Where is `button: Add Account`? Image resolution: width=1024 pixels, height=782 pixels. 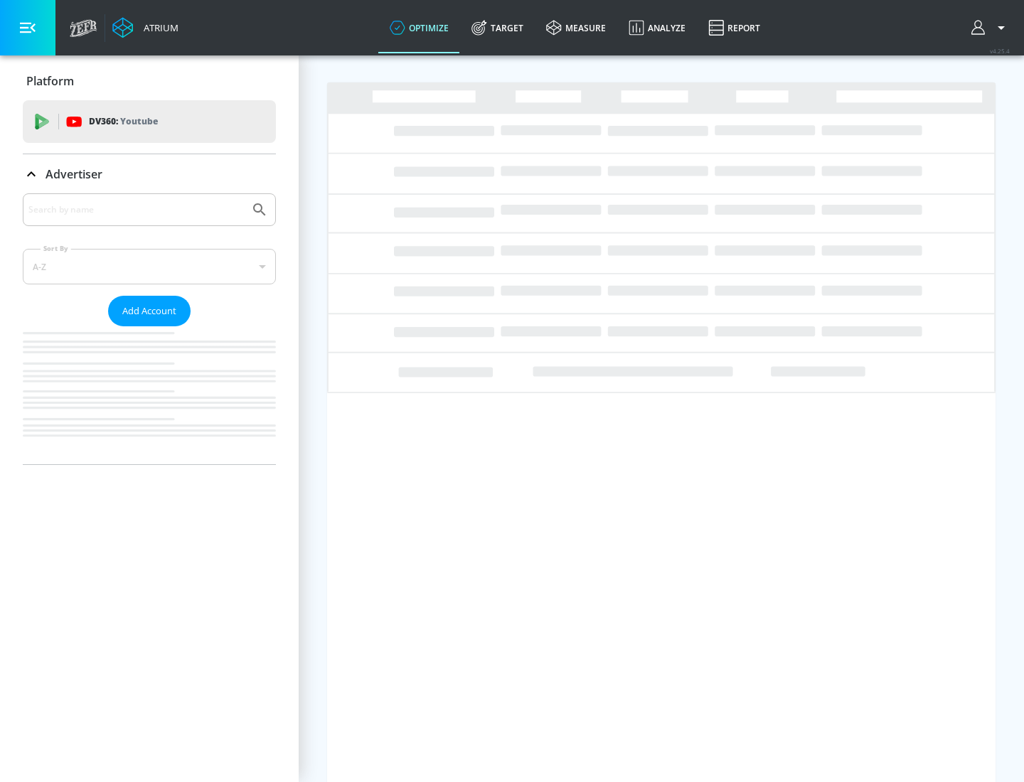 button: Add Account is located at coordinates (149, 311).